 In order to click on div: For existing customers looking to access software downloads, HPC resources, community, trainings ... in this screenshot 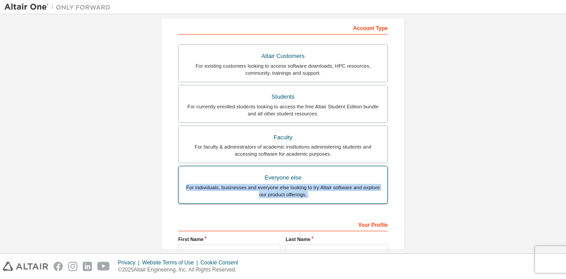, I will do `click(283, 69)`.